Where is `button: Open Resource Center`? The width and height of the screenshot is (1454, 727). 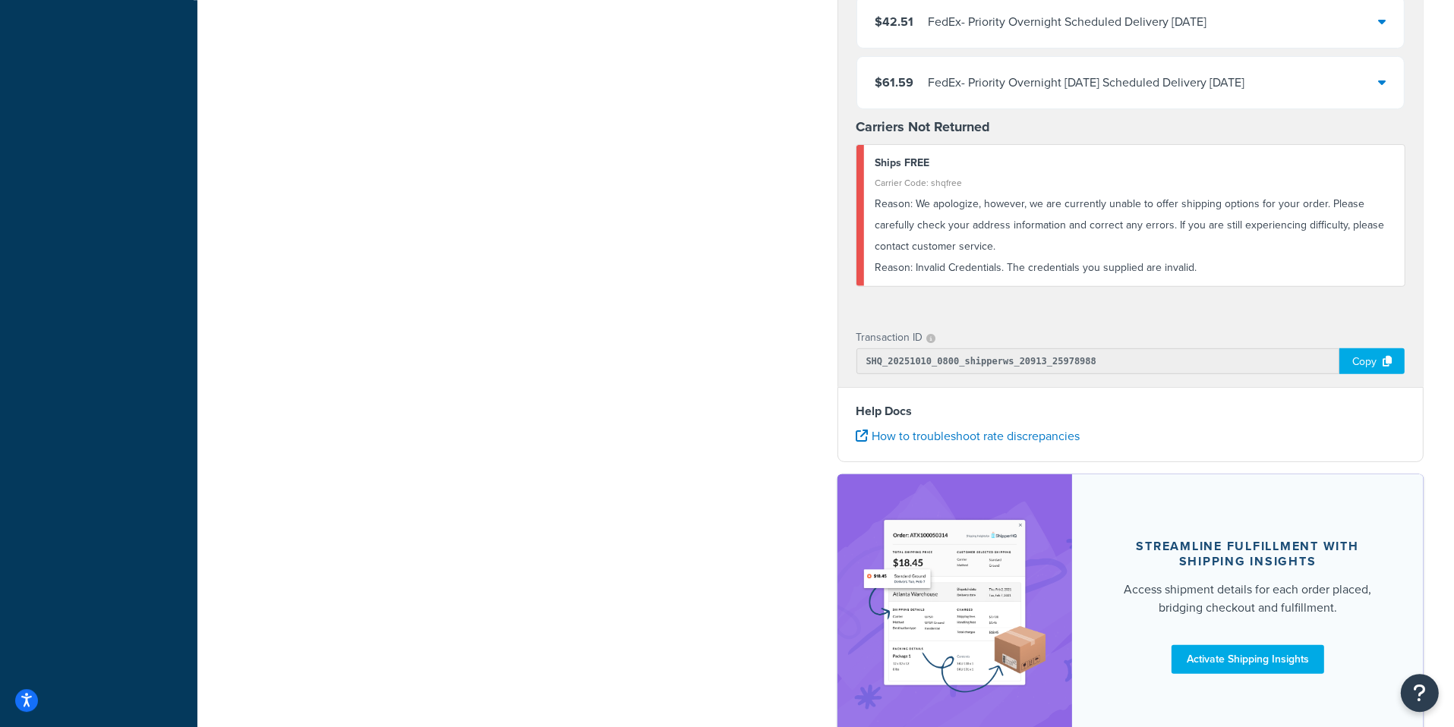 button: Open Resource Center is located at coordinates (1420, 693).